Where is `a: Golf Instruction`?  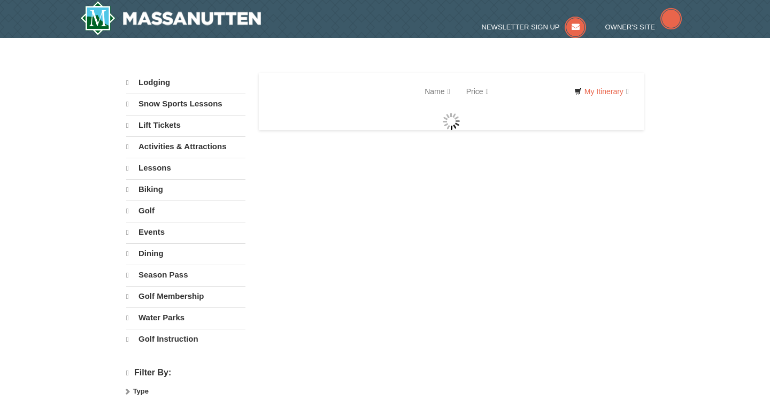
a: Golf Instruction is located at coordinates (186, 339).